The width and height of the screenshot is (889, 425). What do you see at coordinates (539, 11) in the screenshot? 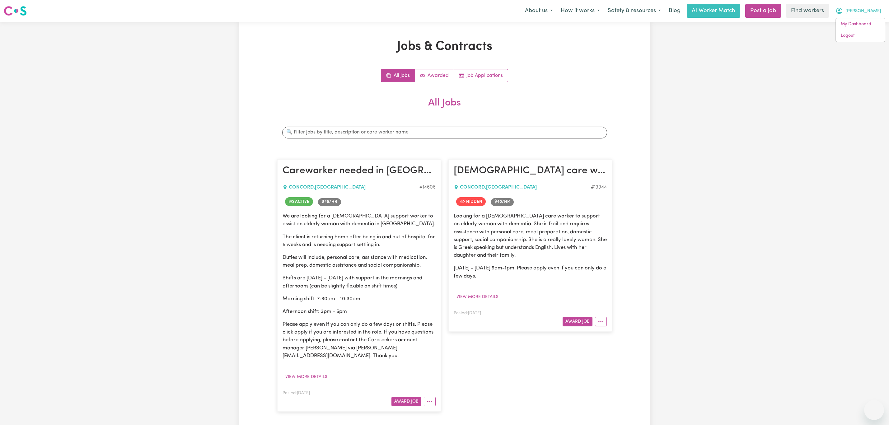
I see `button: About us` at bounding box center [539, 11].